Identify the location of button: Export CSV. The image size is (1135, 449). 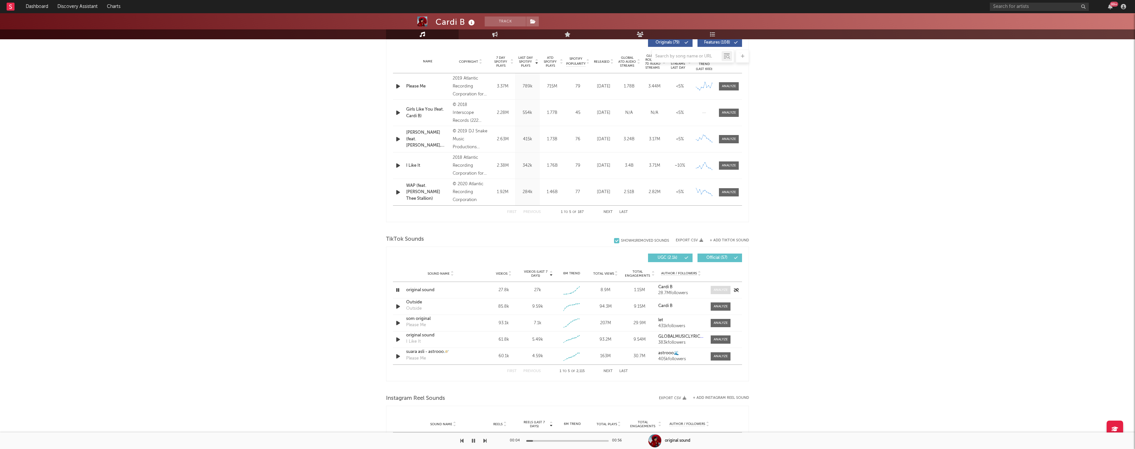
(673, 398).